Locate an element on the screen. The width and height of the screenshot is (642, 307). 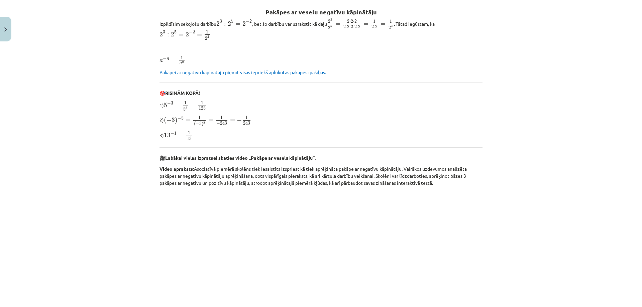
img: icon-close-lesson-0947bae3869378f0d4975bcd49f059093ad1ed9edebbc8119c70593378902aed.svg is located at coordinates (6, 29).